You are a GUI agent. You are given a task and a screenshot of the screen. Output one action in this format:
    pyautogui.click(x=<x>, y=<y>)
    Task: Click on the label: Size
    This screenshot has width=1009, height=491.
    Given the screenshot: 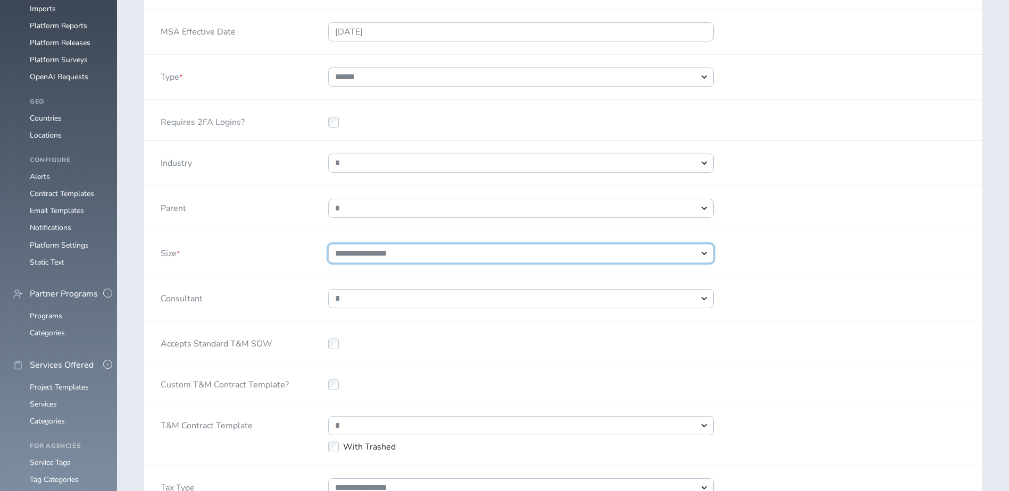 What is the action you would take?
    pyautogui.click(x=170, y=251)
    